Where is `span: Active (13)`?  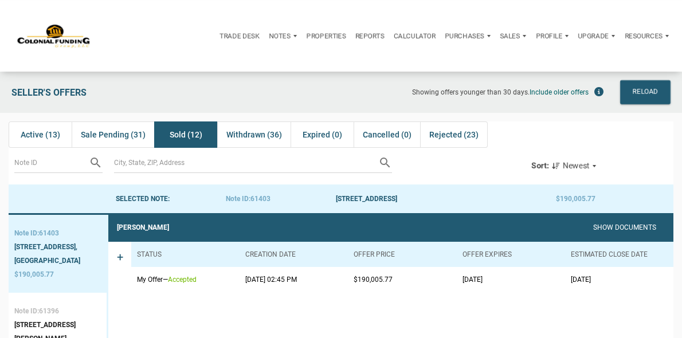 span: Active (13) is located at coordinates (40, 135).